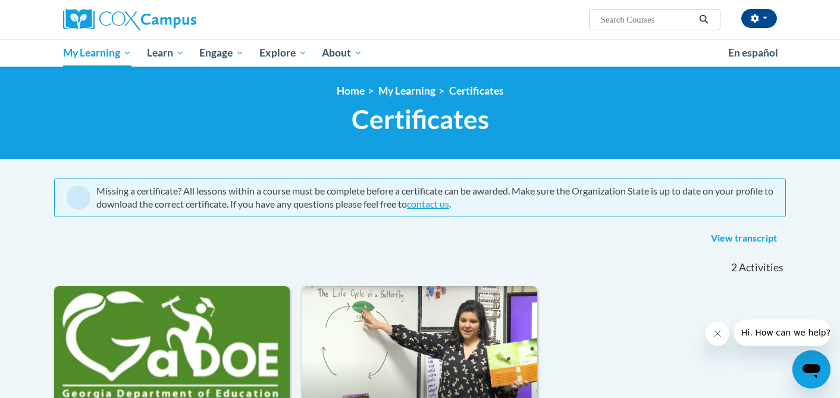 Image resolution: width=840 pixels, height=398 pixels. Describe the element at coordinates (759, 18) in the screenshot. I see `button: Account Settings` at that location.